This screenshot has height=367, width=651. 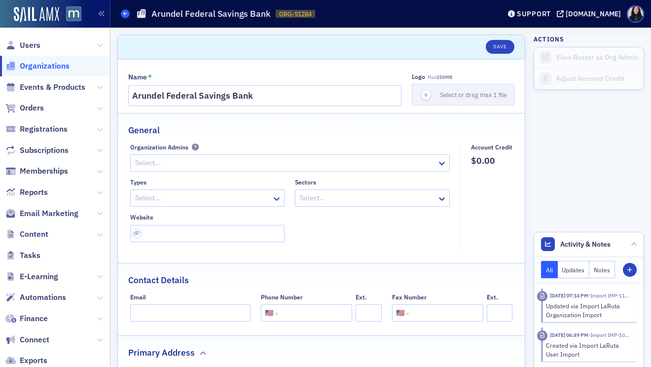 What do you see at coordinates (491, 161) in the screenshot?
I see `span: $0.00` at bounding box center [491, 161].